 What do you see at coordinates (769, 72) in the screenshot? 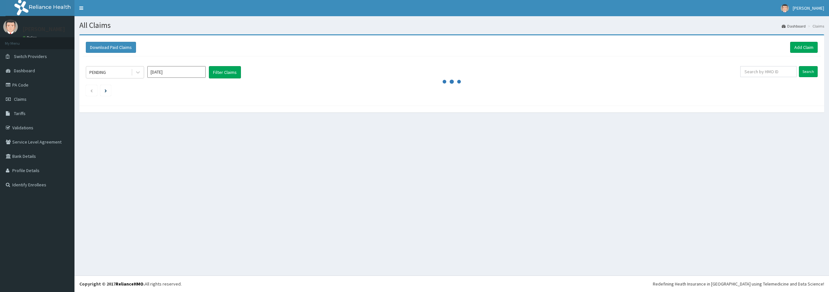
I see `input: Search by HMO ID` at bounding box center [769, 72].